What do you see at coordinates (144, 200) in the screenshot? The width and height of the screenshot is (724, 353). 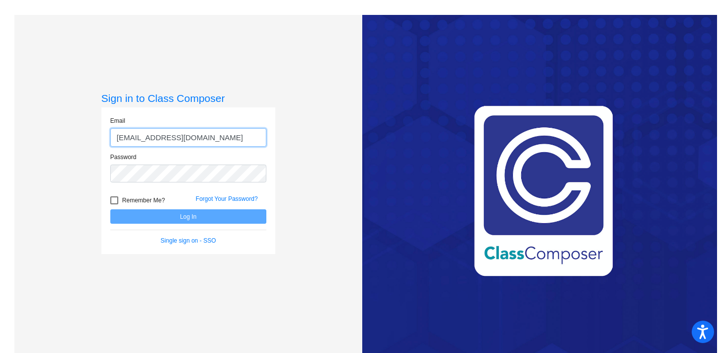 I see `span: Remember Me?` at bounding box center [144, 200].